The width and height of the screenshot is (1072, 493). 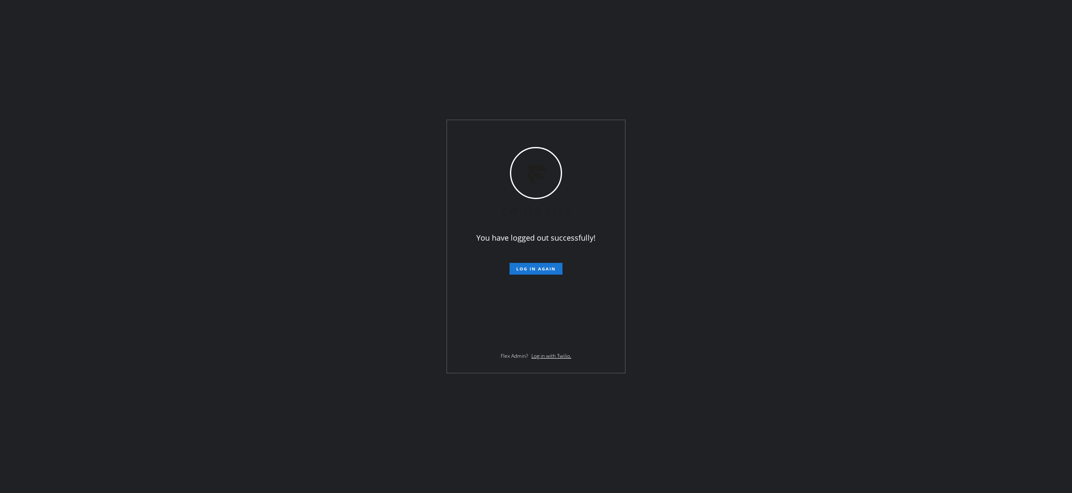 What do you see at coordinates (551, 356) in the screenshot?
I see `a: Log in with Twilio.` at bounding box center [551, 356].